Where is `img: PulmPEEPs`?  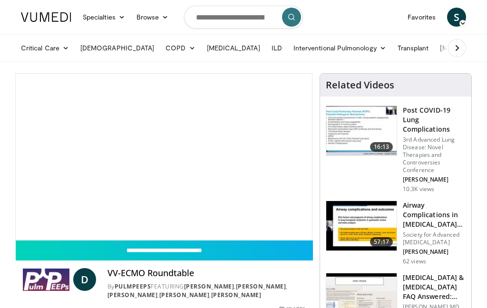 img: PulmPEEPs is located at coordinates (46, 280).